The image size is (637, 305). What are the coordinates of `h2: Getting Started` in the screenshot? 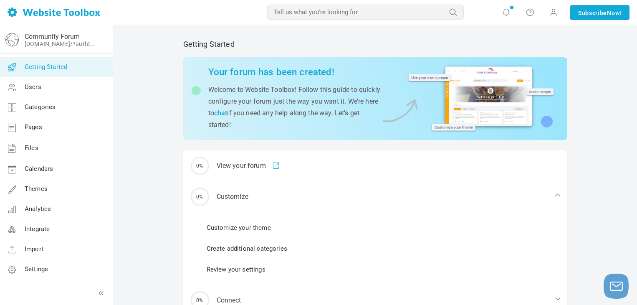 It's located at (375, 44).